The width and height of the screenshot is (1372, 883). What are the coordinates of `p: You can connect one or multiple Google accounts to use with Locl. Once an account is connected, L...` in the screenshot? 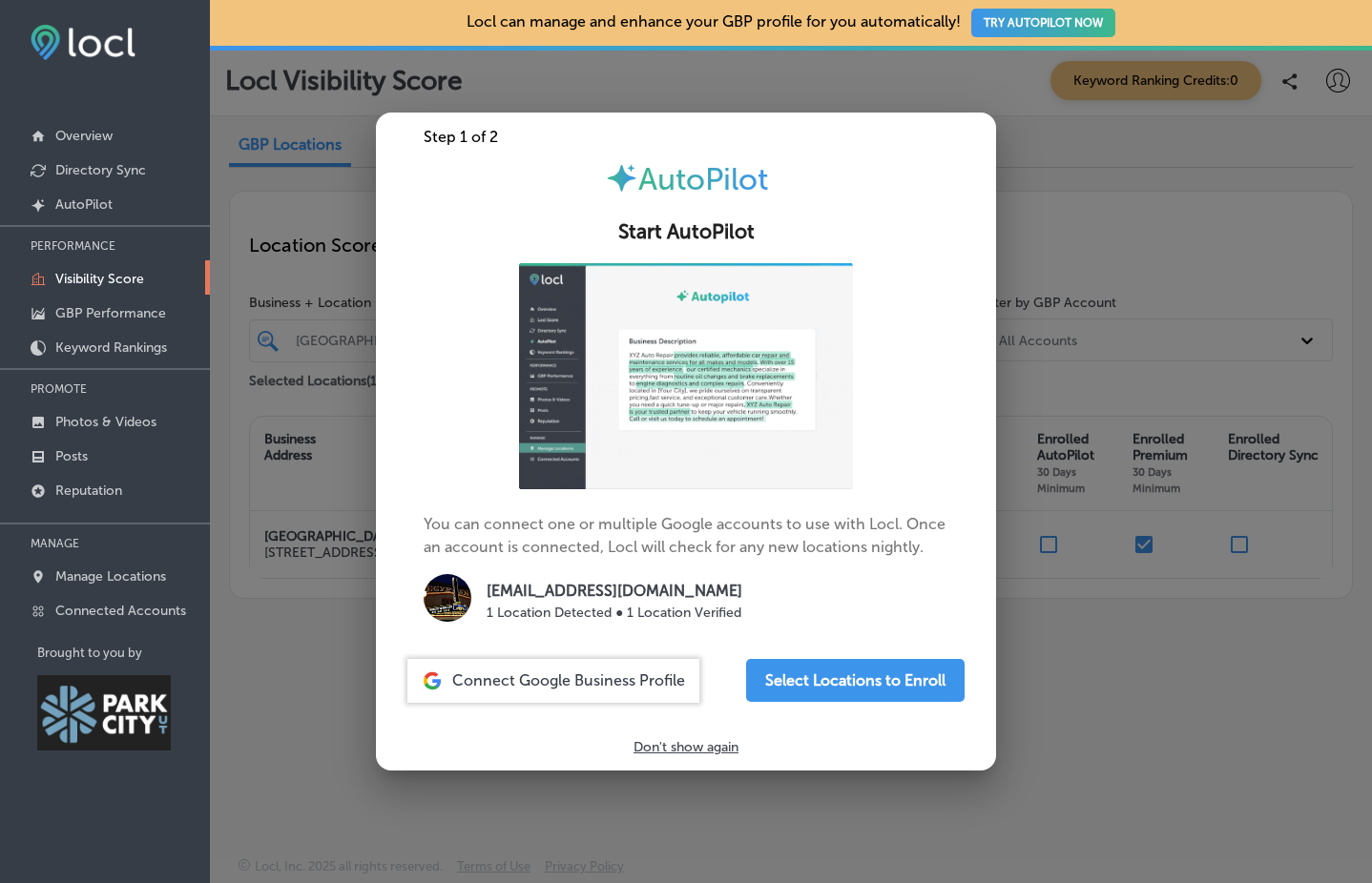 It's located at (686, 446).